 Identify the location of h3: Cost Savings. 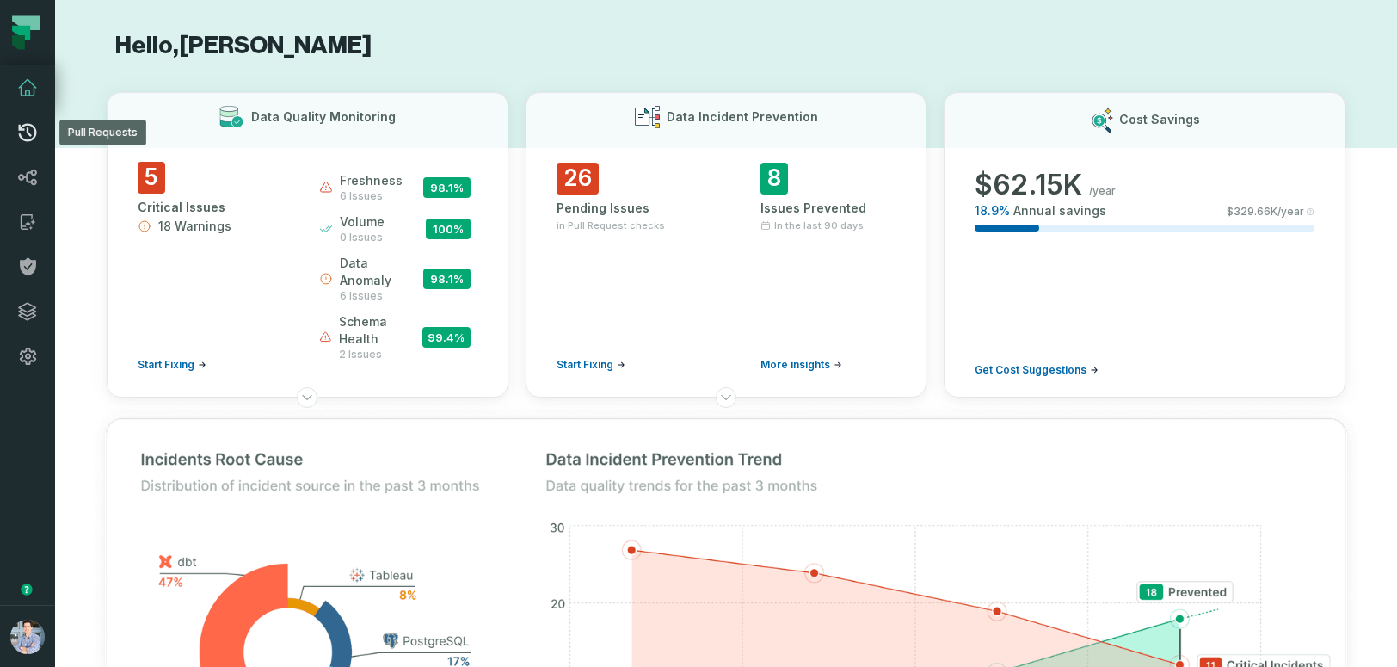
(1160, 120).